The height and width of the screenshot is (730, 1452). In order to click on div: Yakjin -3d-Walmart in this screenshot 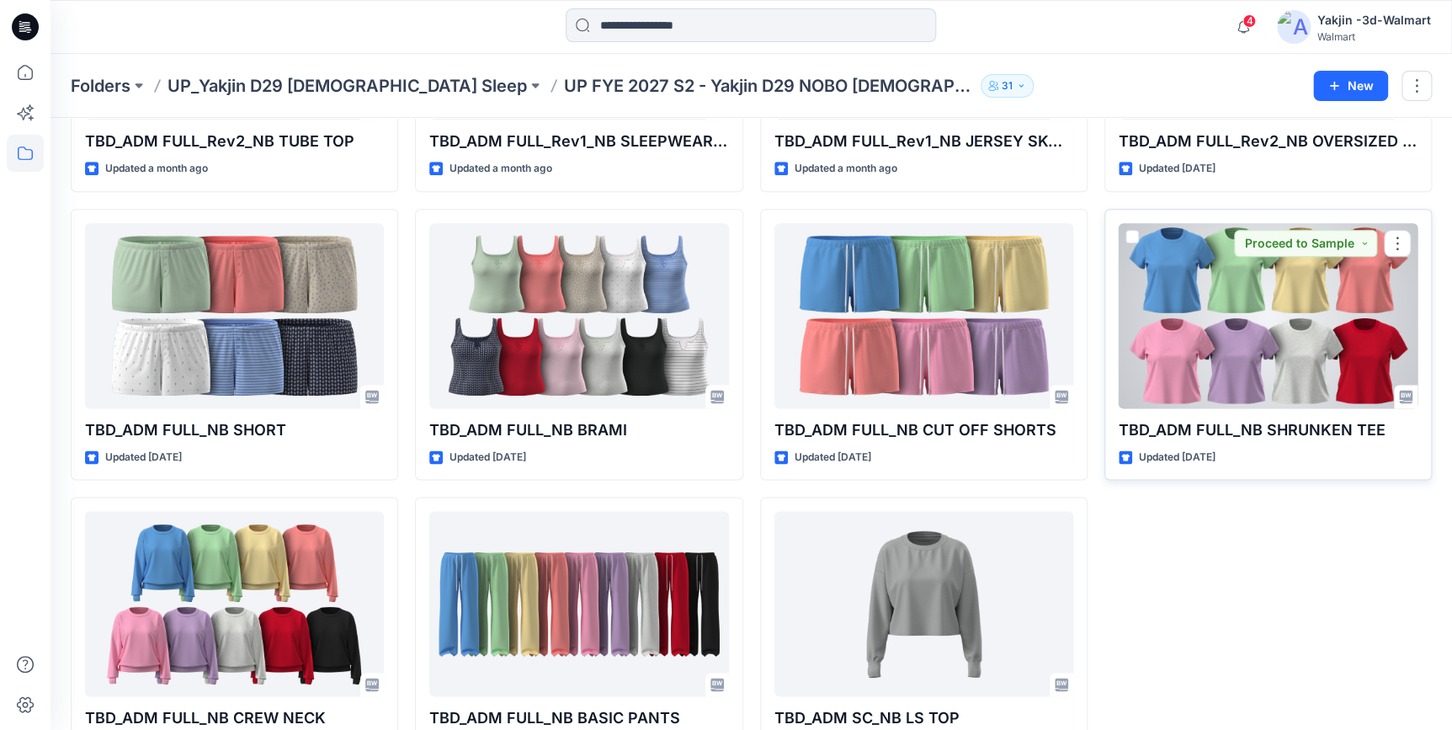, I will do `click(1374, 20)`.